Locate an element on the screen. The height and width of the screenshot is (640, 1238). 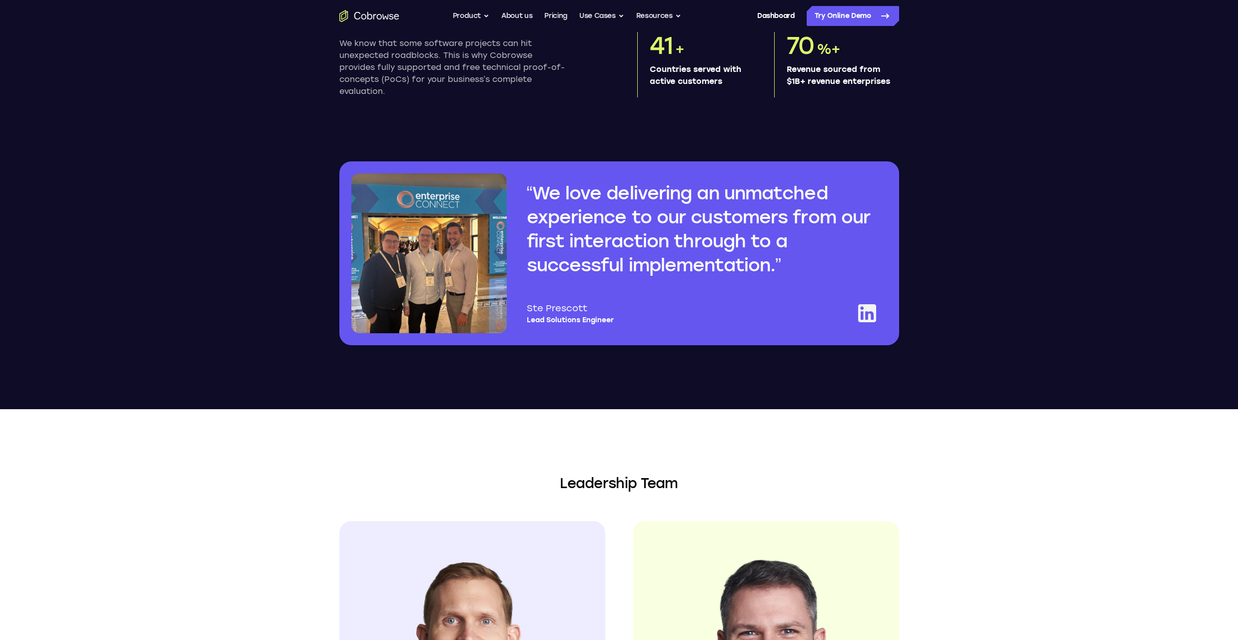
p: Lead Solutions Engineer is located at coordinates (570, 320).